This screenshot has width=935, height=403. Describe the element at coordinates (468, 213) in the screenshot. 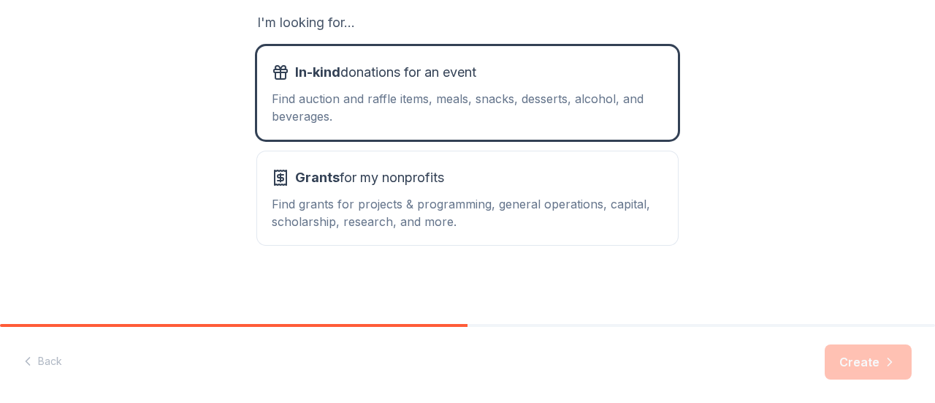

I see `div: Find grants for projects & programming, general operations, capital, scholarship, research, and m...` at that location.